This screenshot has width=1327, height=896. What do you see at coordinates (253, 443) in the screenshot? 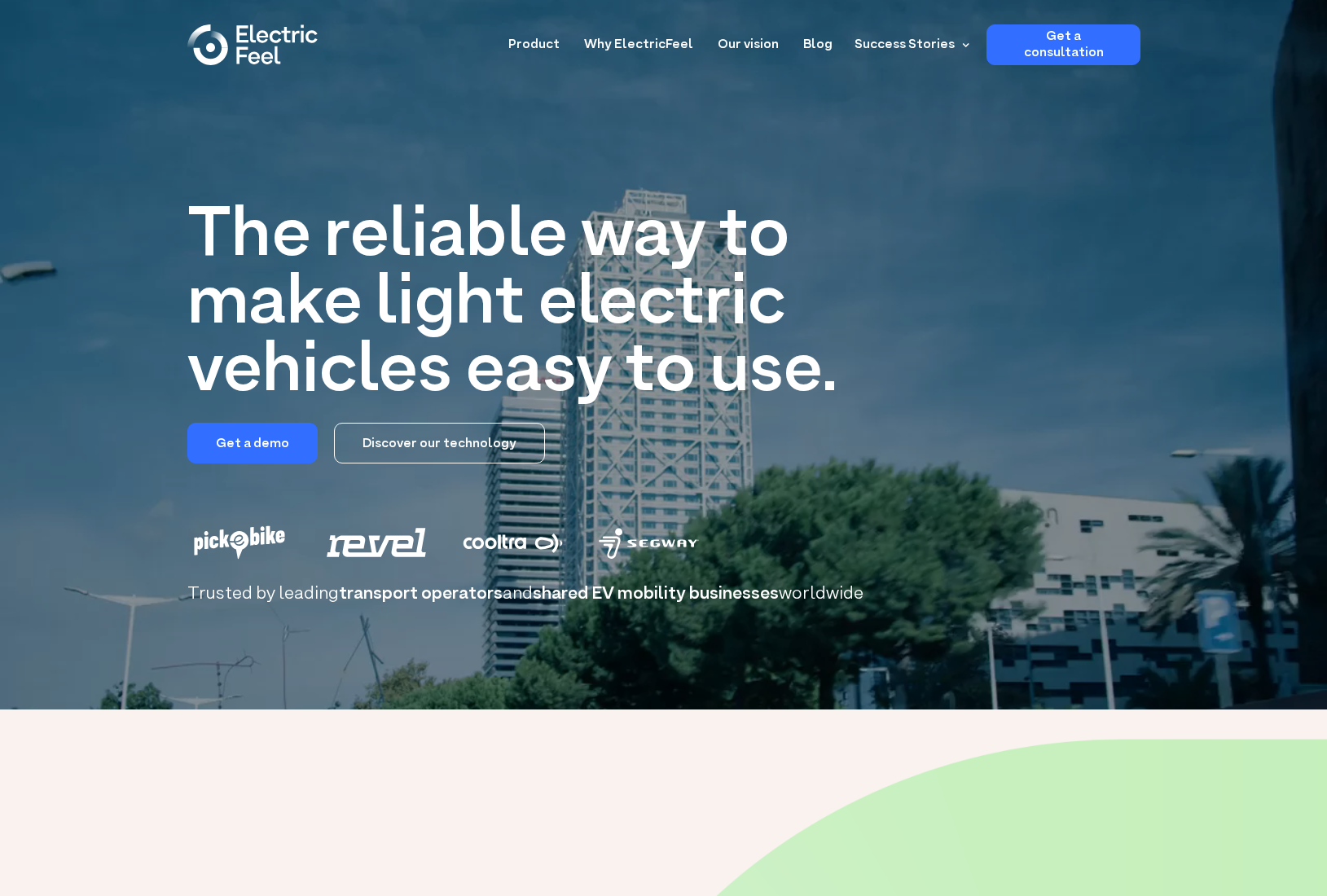
I see `a: Get a demo` at bounding box center [253, 443].